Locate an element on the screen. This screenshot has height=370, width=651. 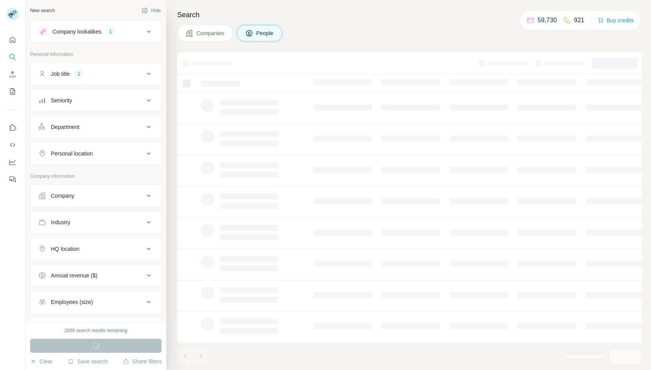
button: Department is located at coordinates (96, 127).